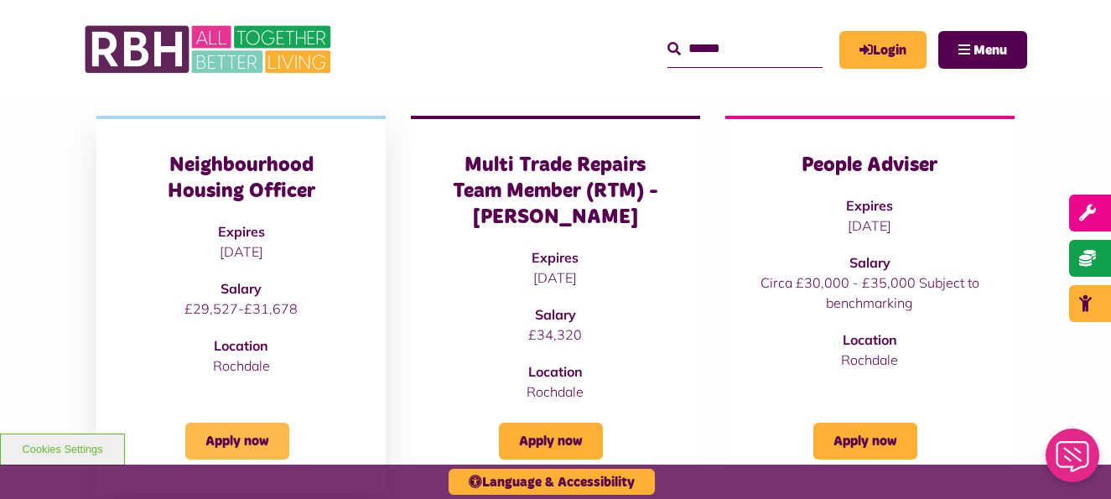  What do you see at coordinates (870, 293) in the screenshot?
I see `p: Circa £30,000 - £35,000 Subject to benchmarking` at bounding box center [870, 293].